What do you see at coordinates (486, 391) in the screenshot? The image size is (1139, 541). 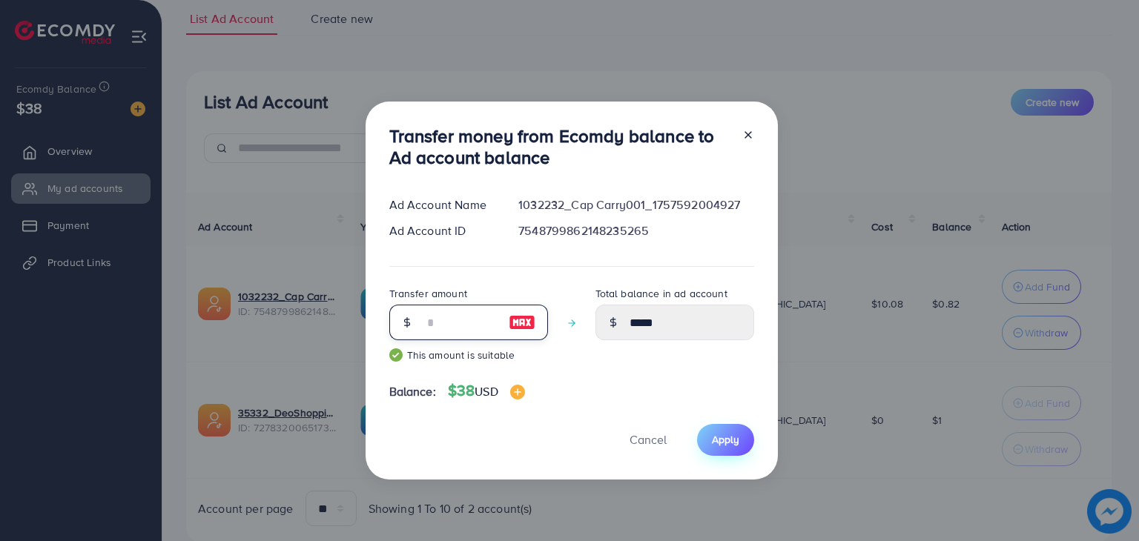 I see `h4: $38` at bounding box center [486, 391].